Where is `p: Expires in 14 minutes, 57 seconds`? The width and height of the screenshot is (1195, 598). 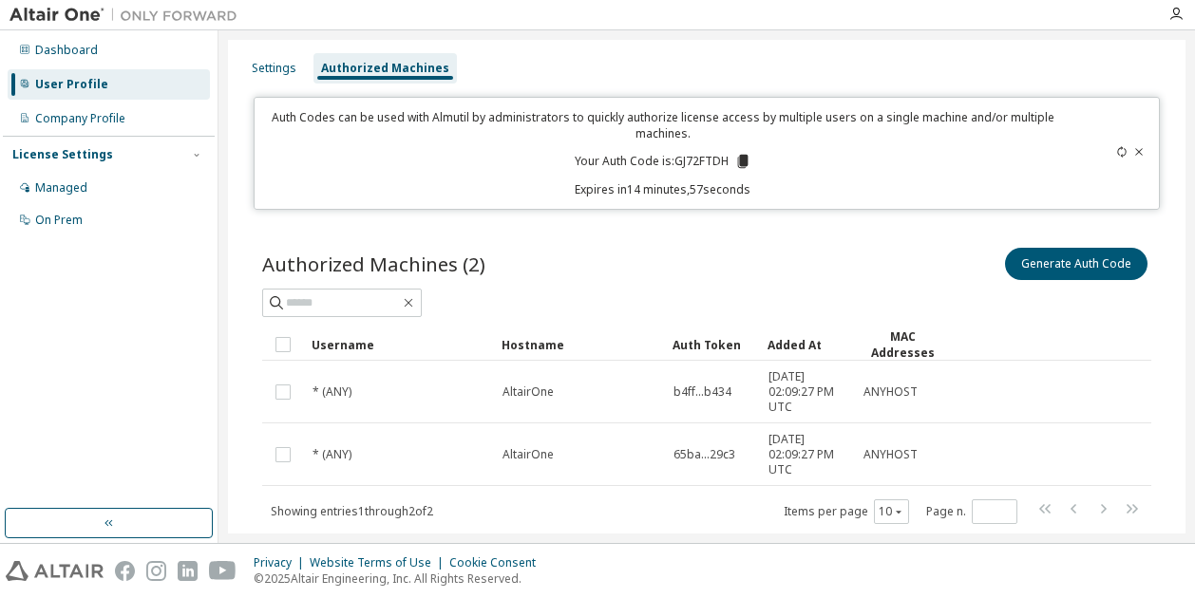
p: Expires in 14 minutes, 57 seconds is located at coordinates (663, 189).